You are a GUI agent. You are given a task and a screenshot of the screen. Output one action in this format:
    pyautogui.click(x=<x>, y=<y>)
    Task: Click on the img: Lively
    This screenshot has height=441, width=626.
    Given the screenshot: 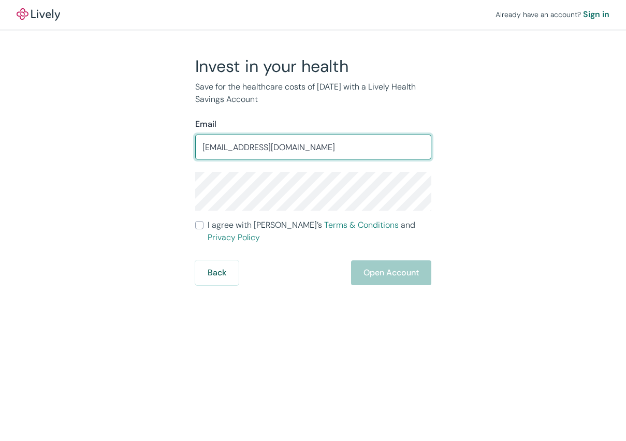 What is the action you would take?
    pyautogui.click(x=38, y=14)
    